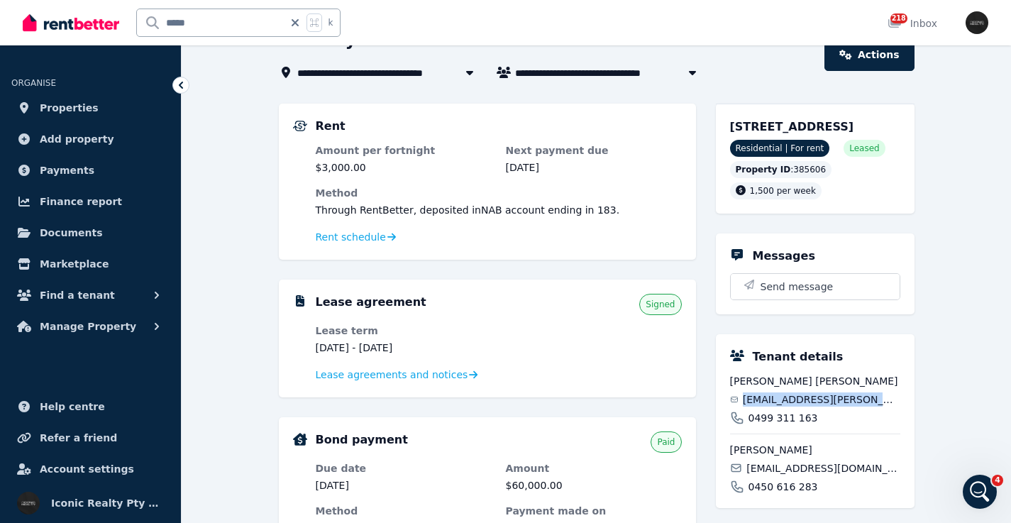  I want to click on button: Upload attachment, so click(73, 420).